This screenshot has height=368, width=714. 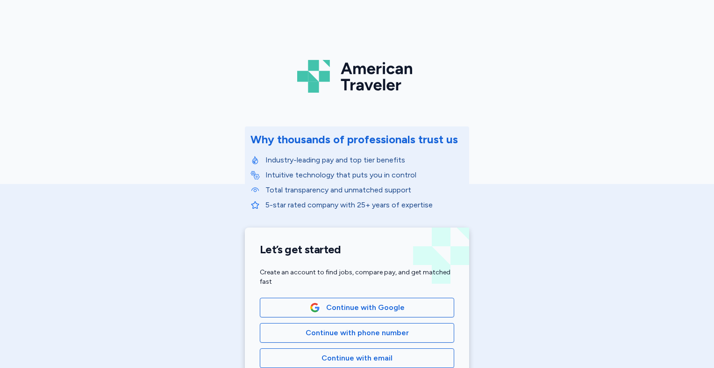 I want to click on p: Total transparency and unmatched support, so click(x=365, y=190).